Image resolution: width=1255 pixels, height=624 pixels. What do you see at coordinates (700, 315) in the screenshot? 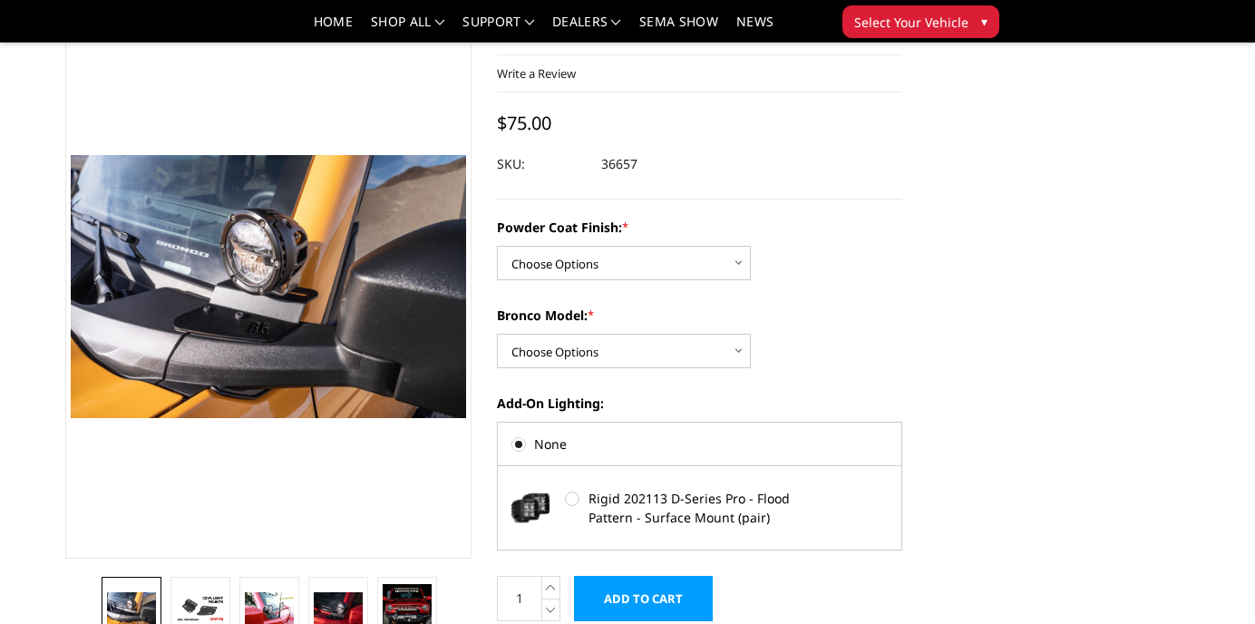
I see `label: Bronco Model:` at bounding box center [700, 315].